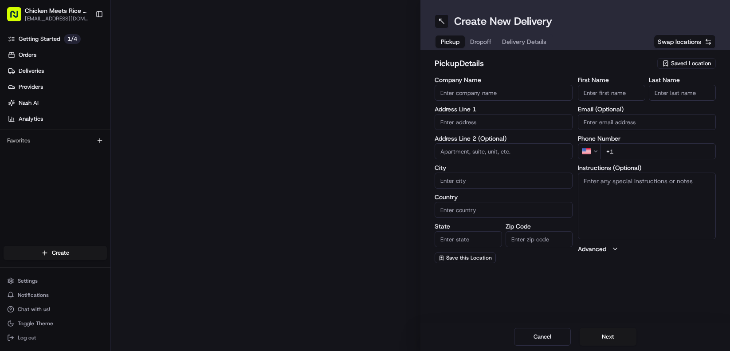 The height and width of the screenshot is (351, 730). I want to click on span: Orders, so click(27, 55).